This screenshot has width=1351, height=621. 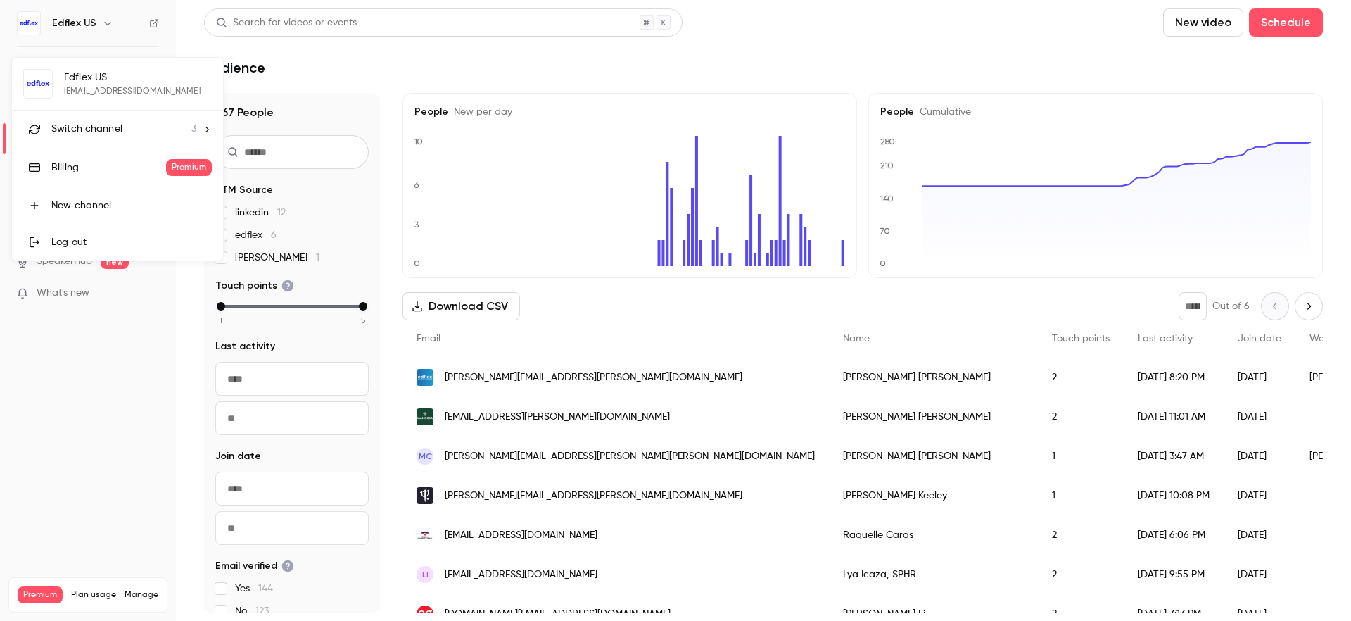 What do you see at coordinates (132, 242) in the screenshot?
I see `div: Log out` at bounding box center [132, 242].